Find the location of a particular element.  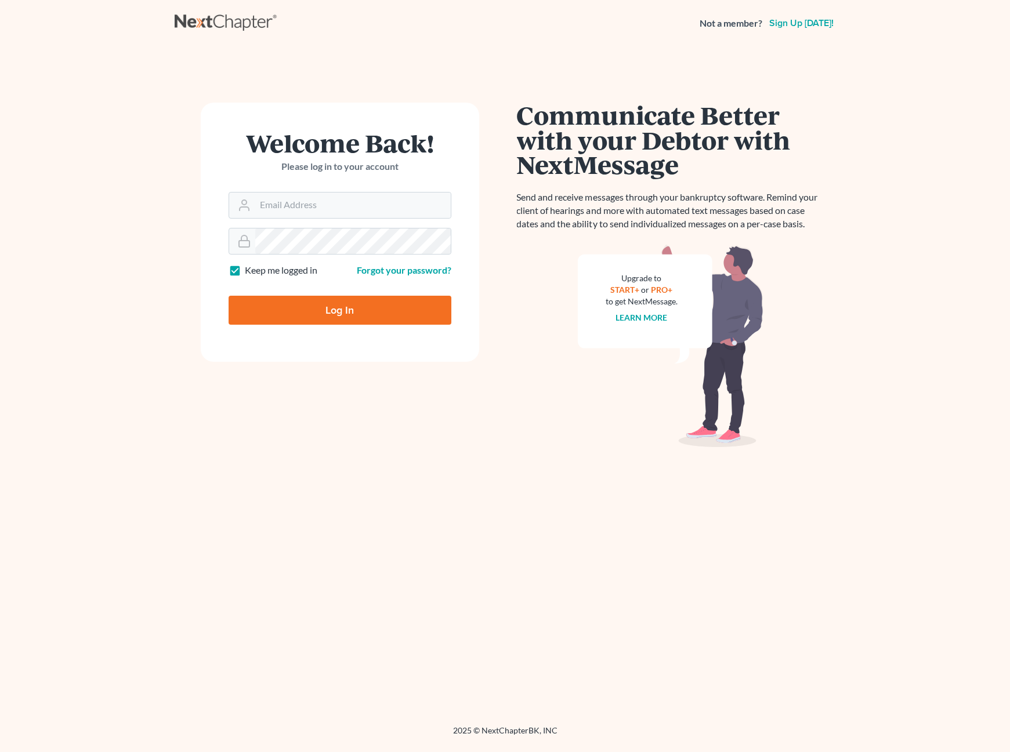

label: Keep me logged in is located at coordinates (281, 270).